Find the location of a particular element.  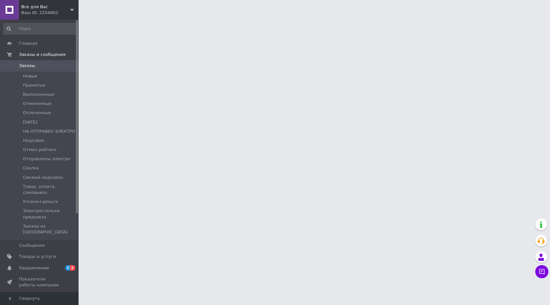

span: Уведомления is located at coordinates (34, 268).